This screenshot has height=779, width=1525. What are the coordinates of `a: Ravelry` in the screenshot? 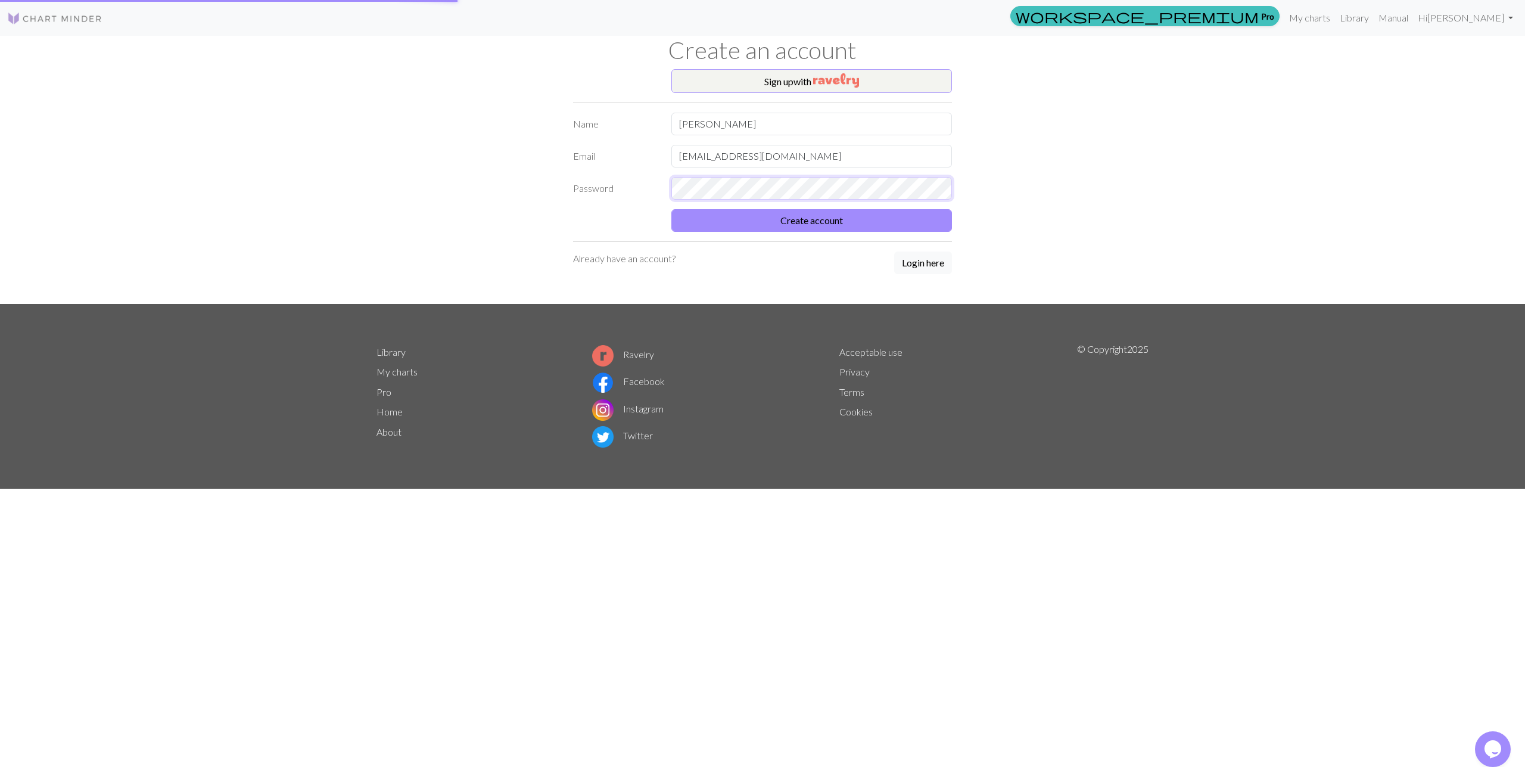 It's located at (623, 354).